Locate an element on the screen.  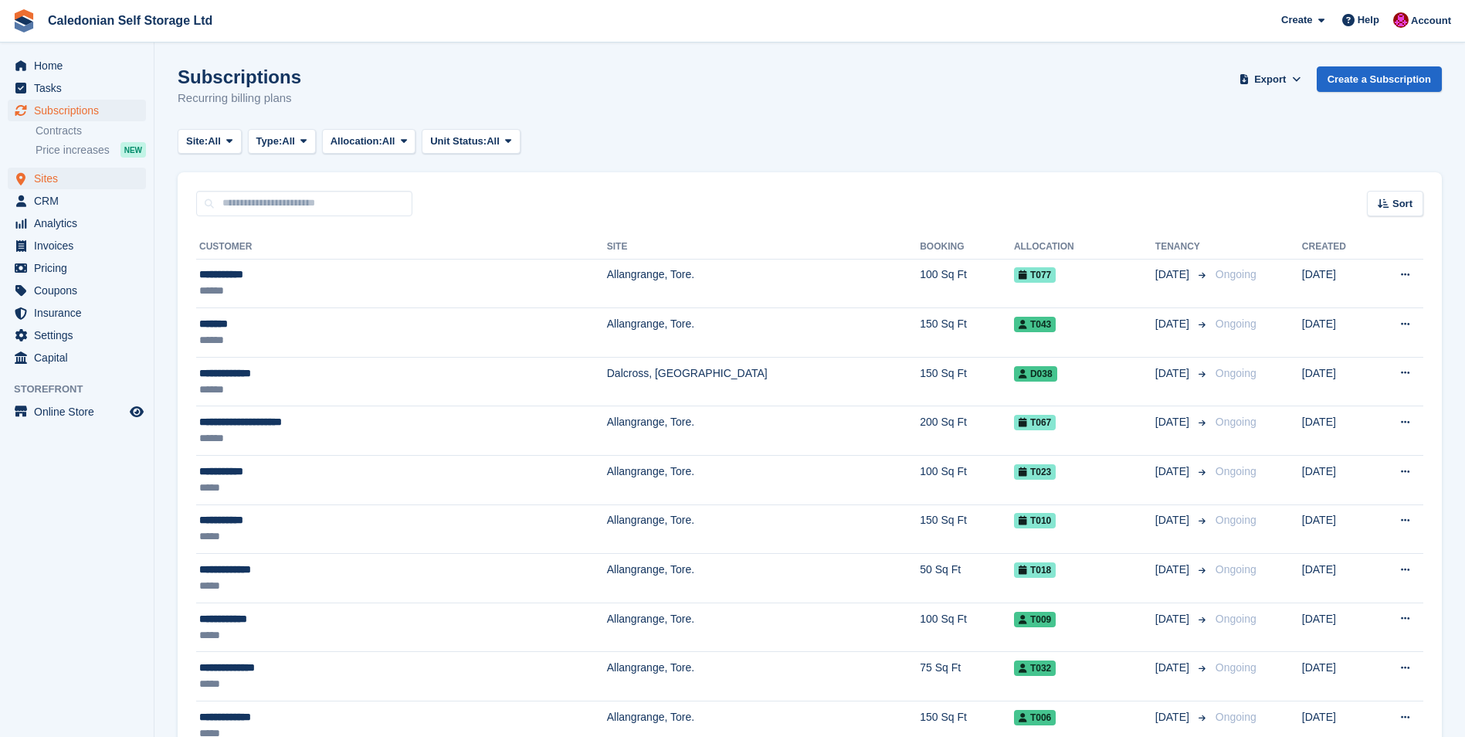
th: Customer is located at coordinates (401, 247).